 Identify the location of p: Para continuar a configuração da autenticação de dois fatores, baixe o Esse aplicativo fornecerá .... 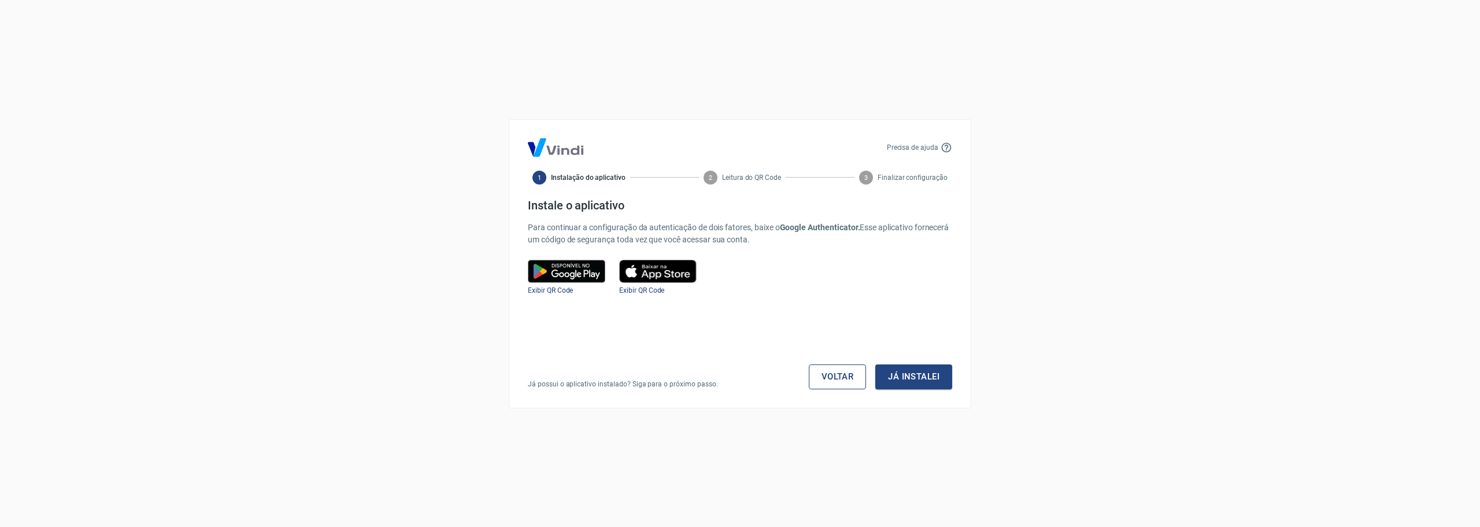
(740, 233).